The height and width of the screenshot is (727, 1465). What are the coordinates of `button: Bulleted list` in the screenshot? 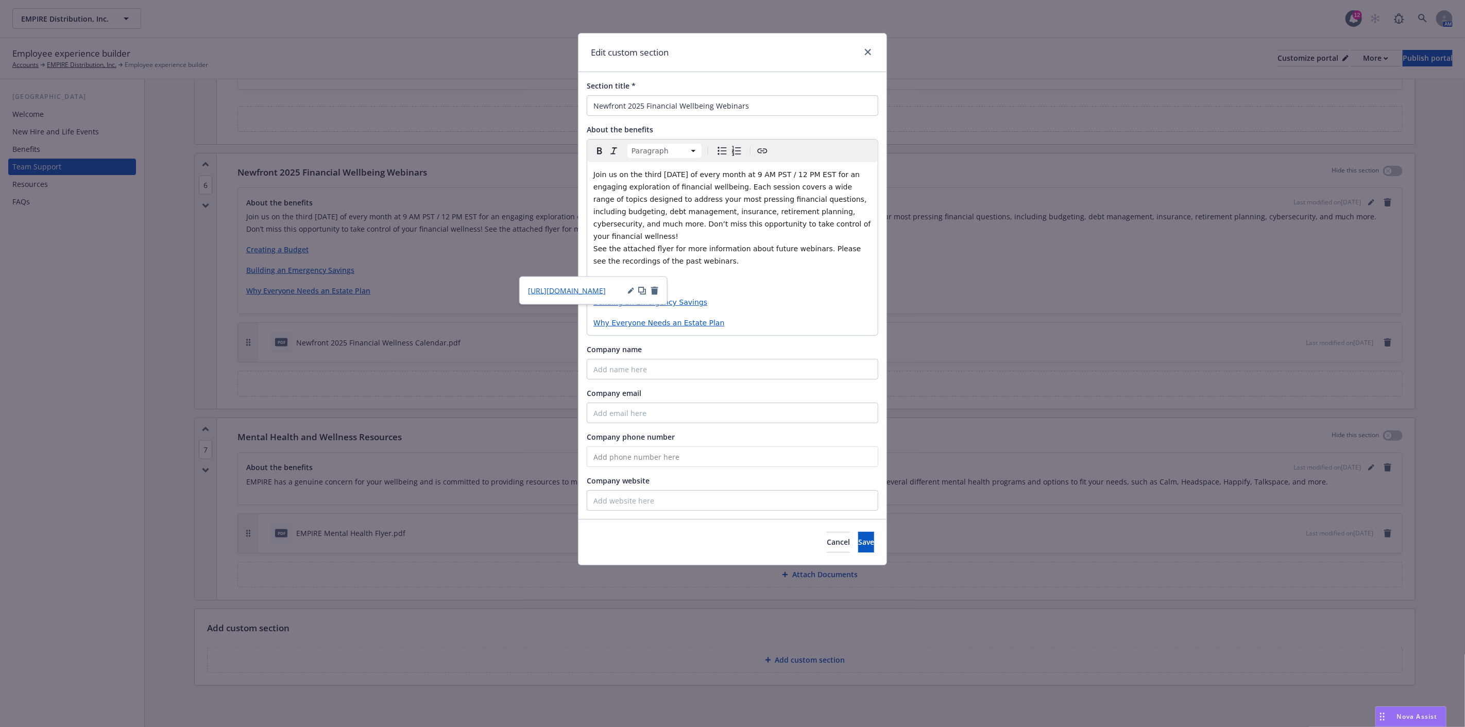 It's located at (722, 151).